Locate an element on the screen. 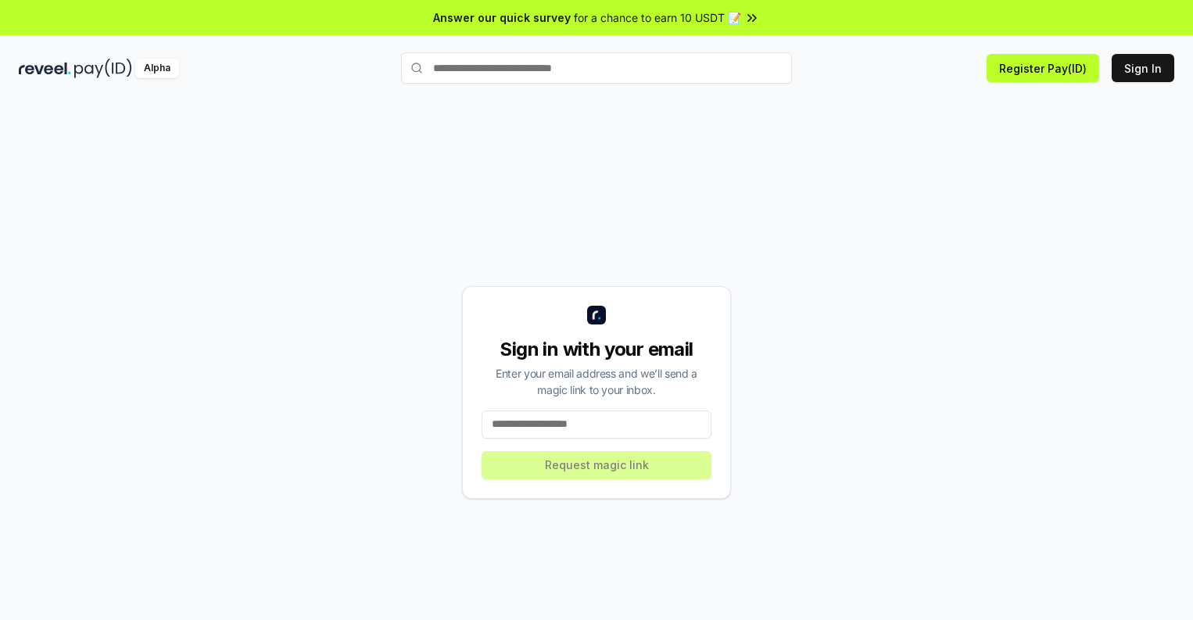  span: for a chance to earn 10 USDT 📝 is located at coordinates (657, 17).